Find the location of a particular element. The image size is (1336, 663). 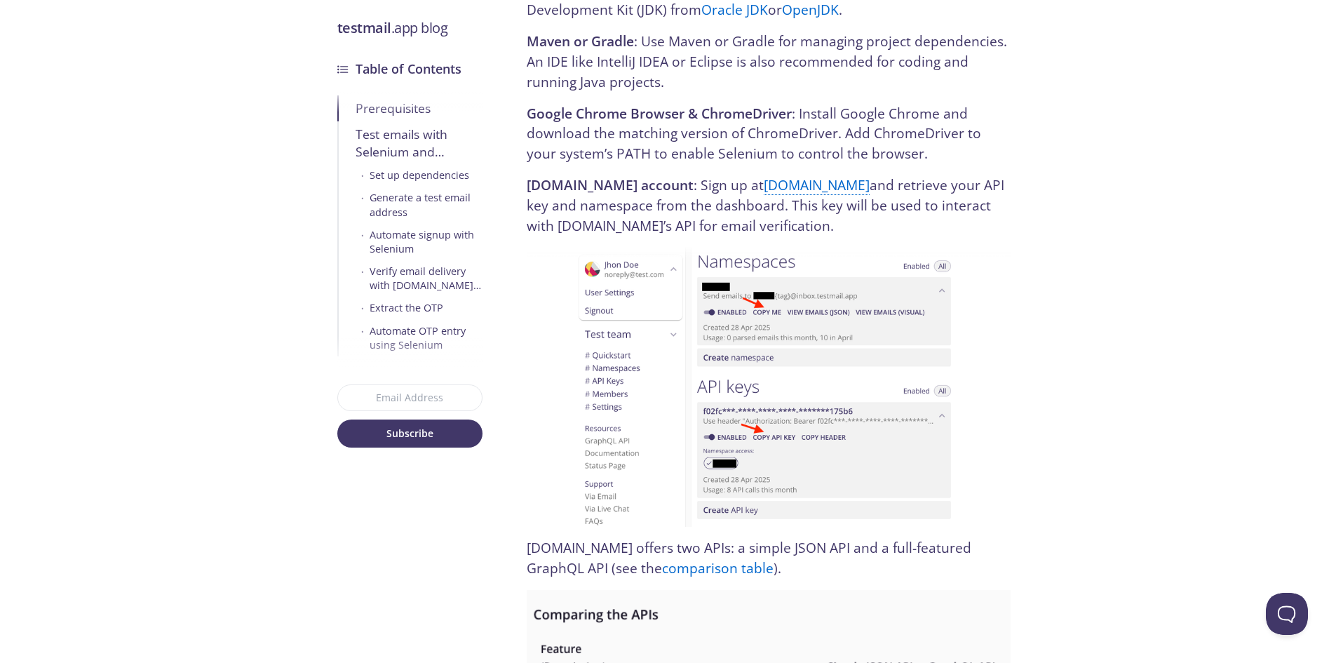

h3: Table of Contents is located at coordinates (408, 69).